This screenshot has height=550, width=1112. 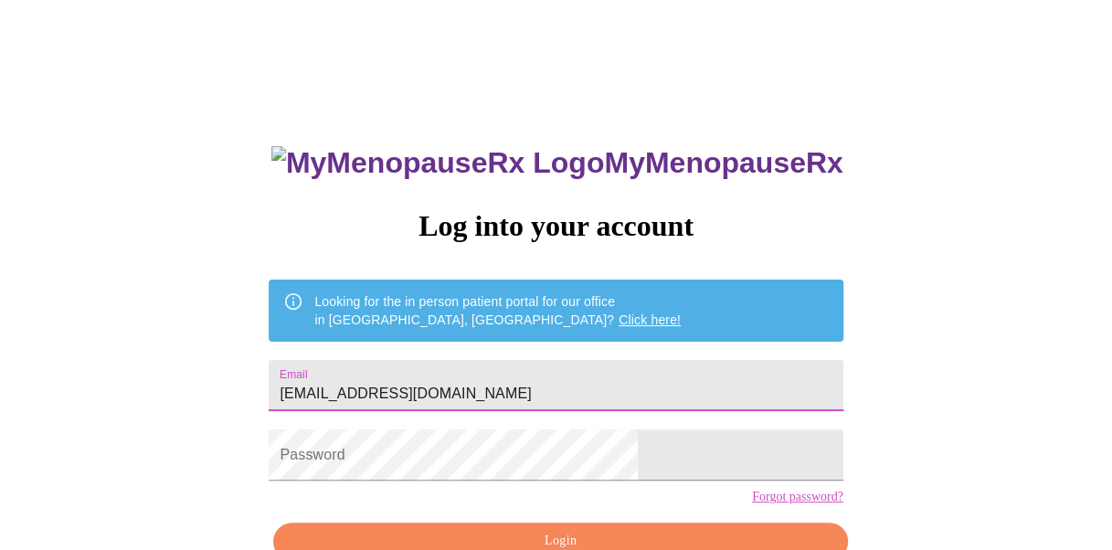 What do you see at coordinates (797, 497) in the screenshot?
I see `a: Forgot password?` at bounding box center [797, 497].